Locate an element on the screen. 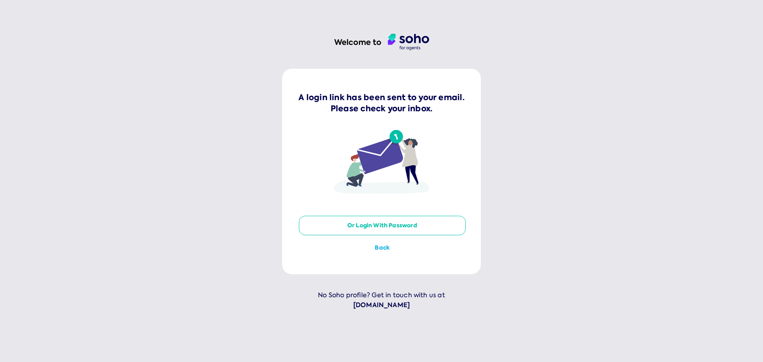 The width and height of the screenshot is (763, 362). p: A login link has been sent to your email. Please check your inbox. is located at coordinates (381, 103).